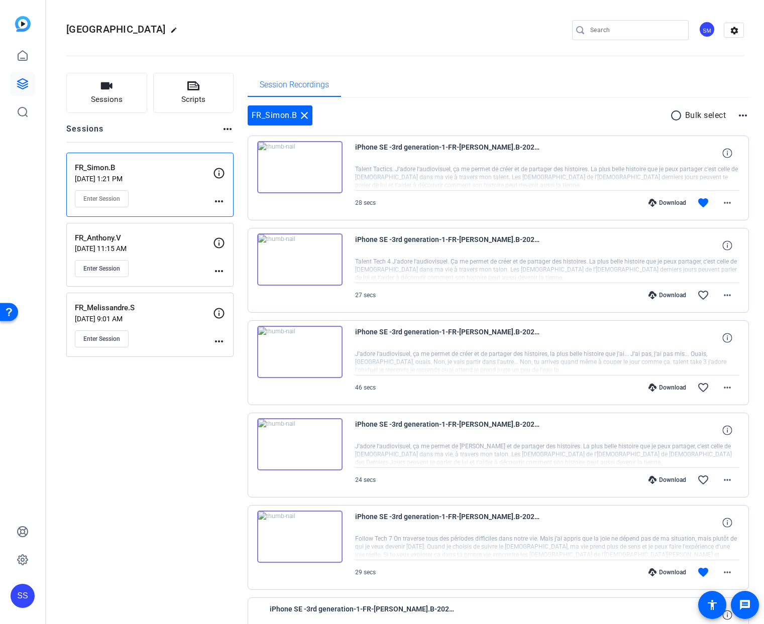 This screenshot has height=624, width=764. Describe the element at coordinates (678, 116) in the screenshot. I see `mat-icon: radio_button_unchecked` at that location.